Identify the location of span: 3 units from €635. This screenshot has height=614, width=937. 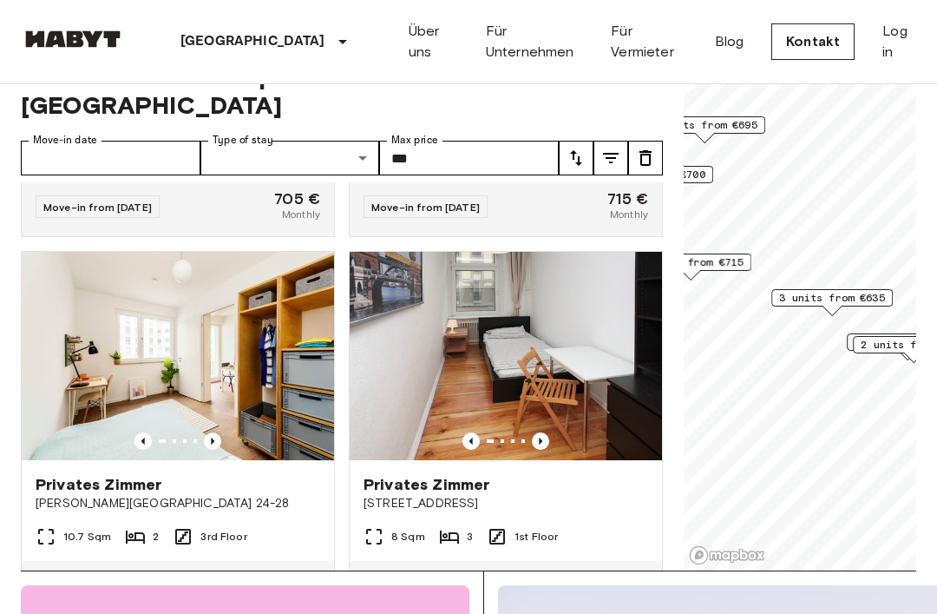
(832, 298).